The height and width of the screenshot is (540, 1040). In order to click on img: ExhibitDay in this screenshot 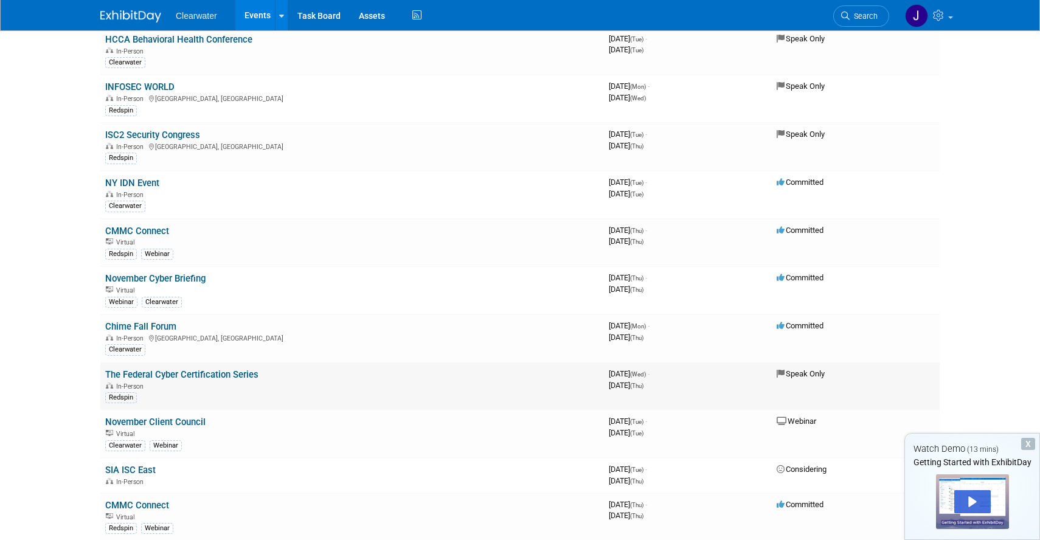, I will do `click(131, 16)`.